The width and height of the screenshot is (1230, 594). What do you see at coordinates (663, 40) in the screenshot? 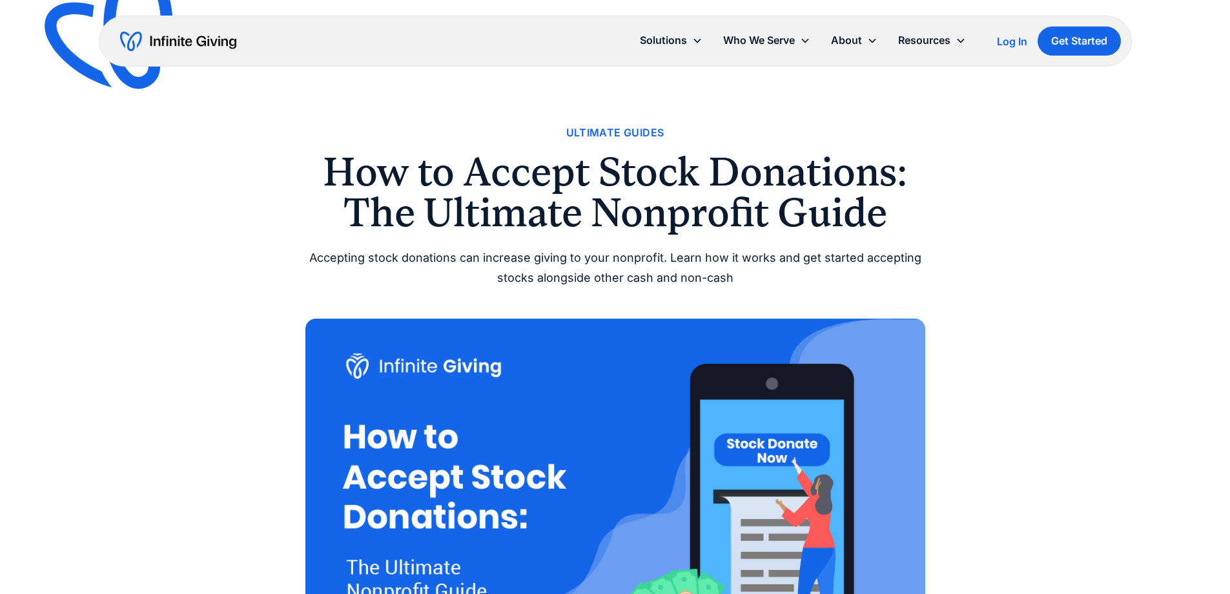
I see `div: Solutions` at bounding box center [663, 40].